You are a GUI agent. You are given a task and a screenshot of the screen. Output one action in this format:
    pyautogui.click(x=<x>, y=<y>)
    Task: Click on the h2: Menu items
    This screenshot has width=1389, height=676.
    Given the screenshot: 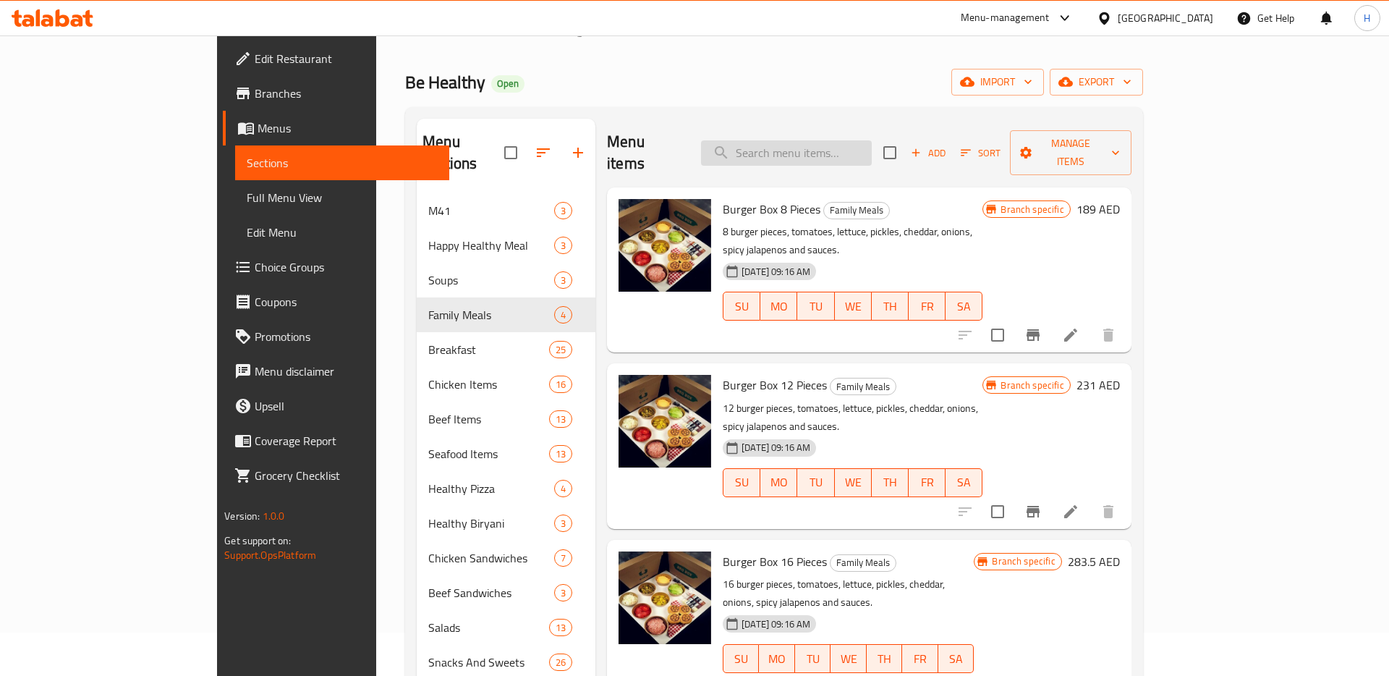 What is the action you would take?
    pyautogui.click(x=645, y=153)
    